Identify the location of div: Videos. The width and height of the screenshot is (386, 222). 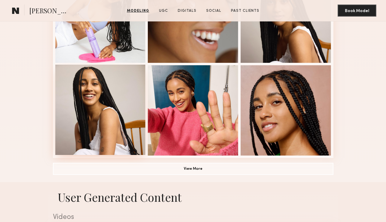
(193, 217).